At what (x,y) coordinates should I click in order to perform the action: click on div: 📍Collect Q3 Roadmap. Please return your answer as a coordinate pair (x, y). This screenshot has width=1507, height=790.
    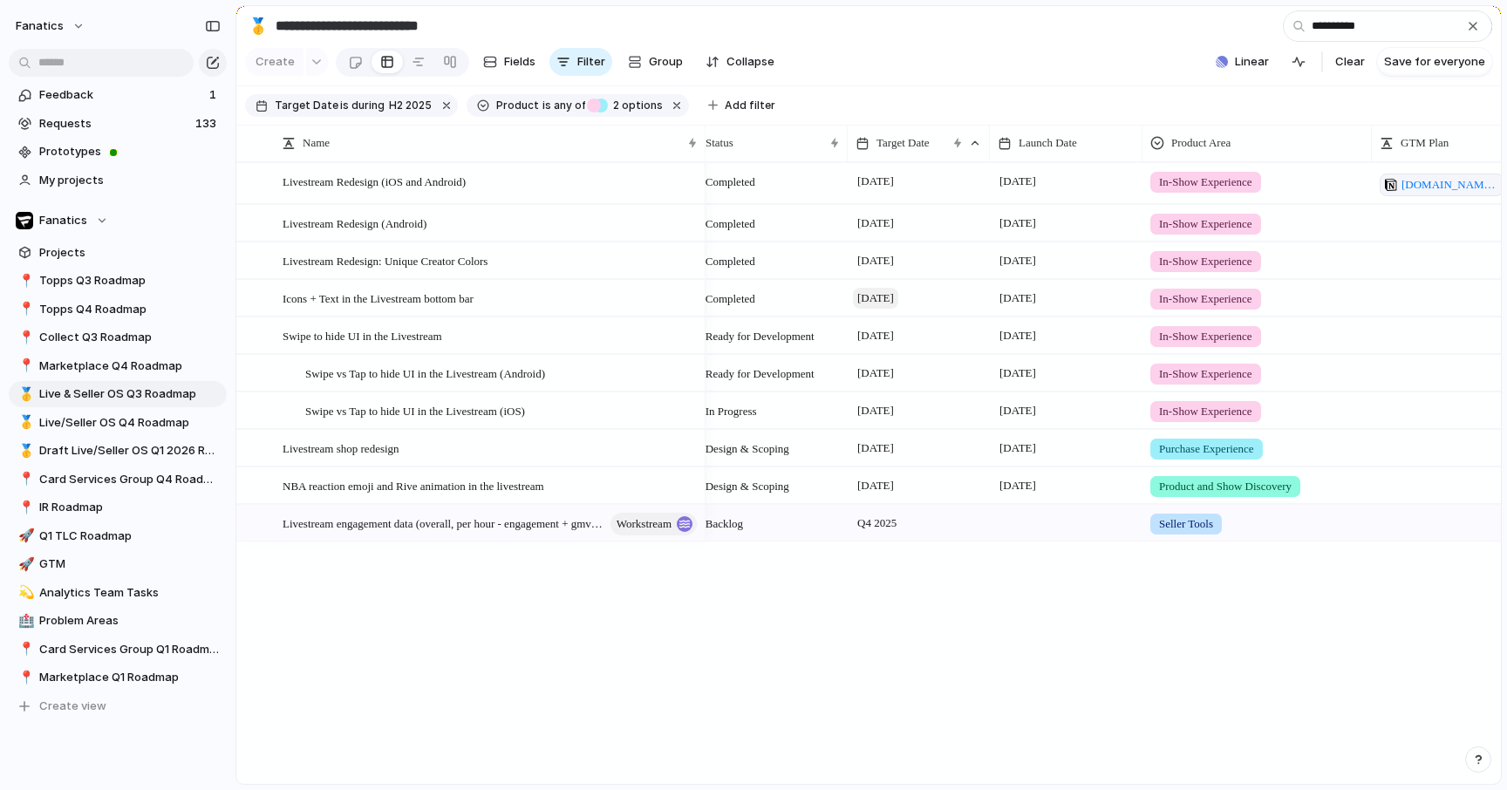
    Looking at the image, I should click on (118, 338).